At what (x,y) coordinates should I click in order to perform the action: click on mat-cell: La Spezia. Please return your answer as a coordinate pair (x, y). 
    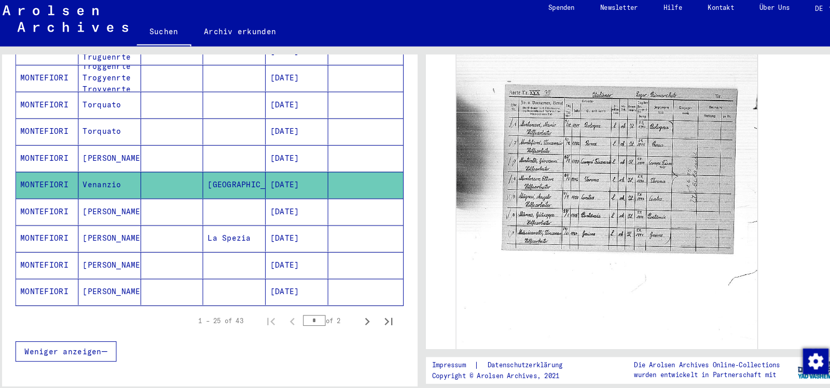
    Looking at the image, I should click on (233, 236).